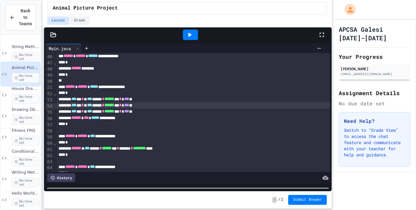 The width and height of the screenshot is (416, 210). Describe the element at coordinates (49, 82) in the screenshot. I see `div: 50` at that location.